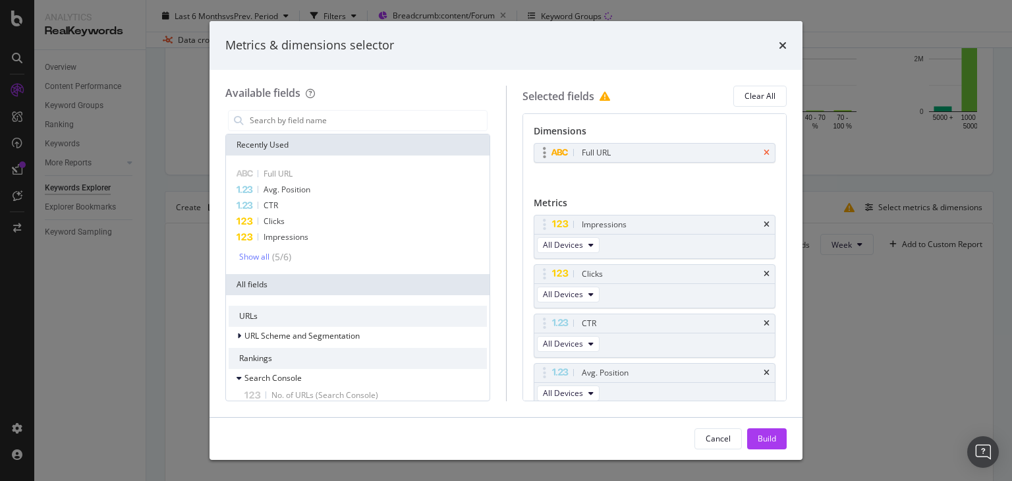  I want to click on span: No. of URLs (Search Console), so click(325, 395).